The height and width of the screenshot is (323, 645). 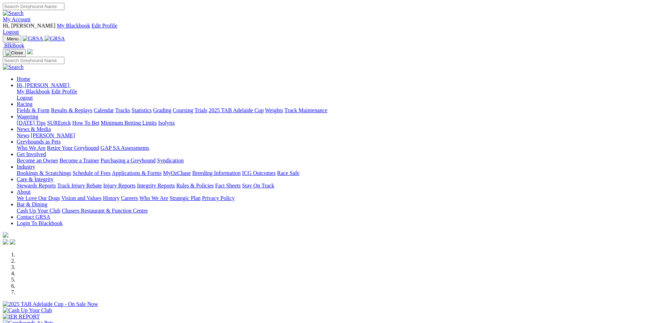 I want to click on a: About, so click(x=24, y=192).